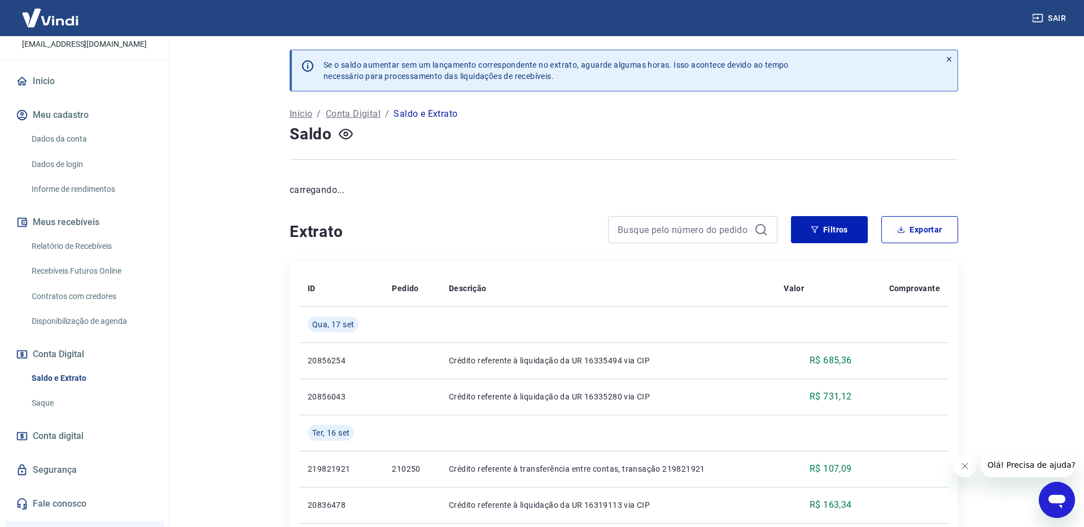 Image resolution: width=1084 pixels, height=527 pixels. I want to click on p: Crédito referente à liquidação da UR 16335494 via CIP, so click(607, 361).